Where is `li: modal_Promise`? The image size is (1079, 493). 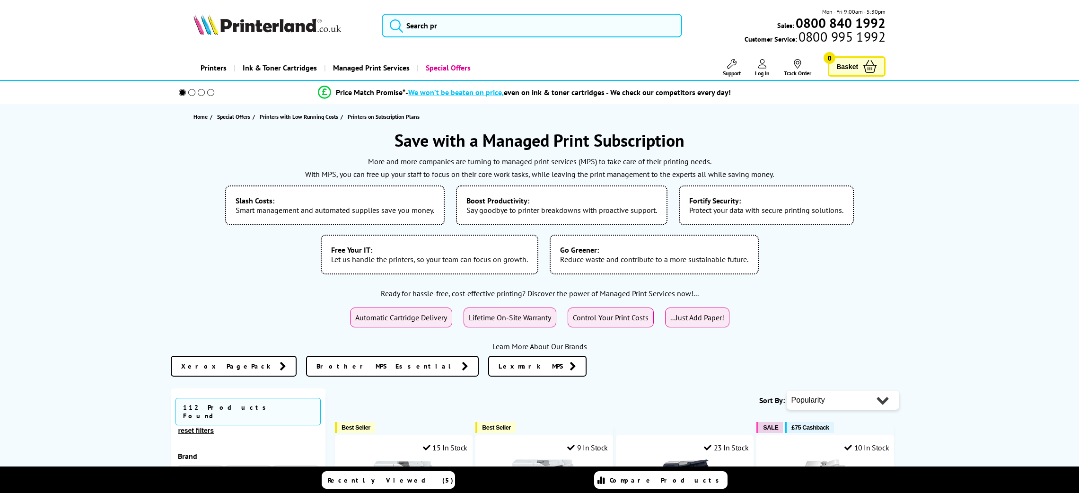
li: modal_Promise is located at coordinates (525, 92).